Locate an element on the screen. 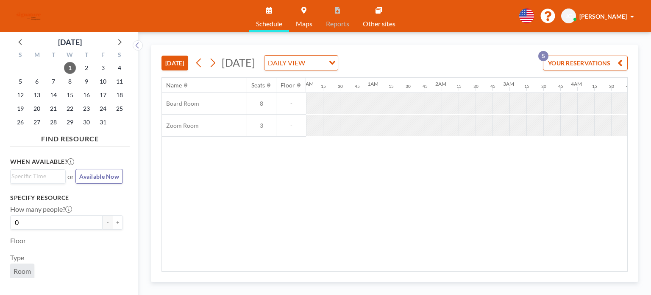 Image resolution: width=651 pixels, height=295 pixels. span: Wednesday, October 29, 2025 is located at coordinates (70, 122).